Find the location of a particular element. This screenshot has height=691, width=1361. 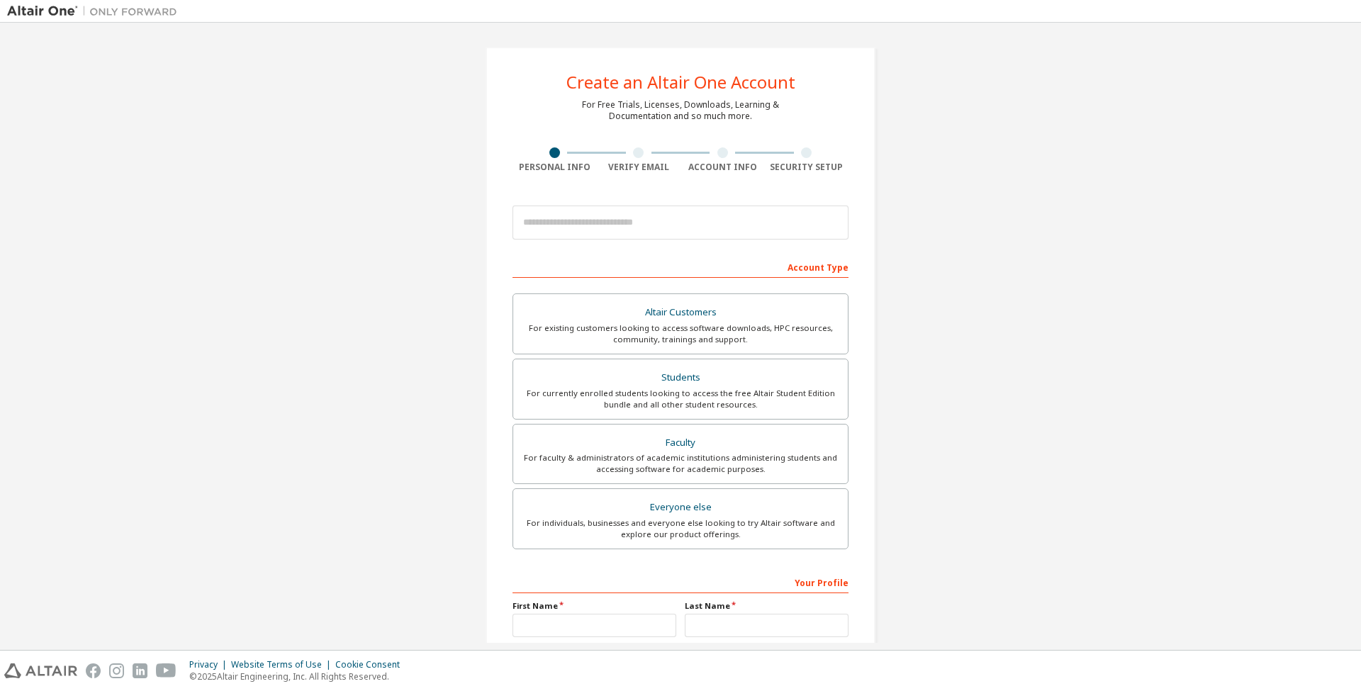

div: Everyone else is located at coordinates (680, 507).